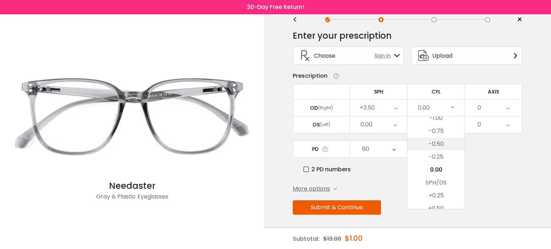  What do you see at coordinates (342, 36) in the screenshot?
I see `div: Enter your prescription` at bounding box center [342, 36].